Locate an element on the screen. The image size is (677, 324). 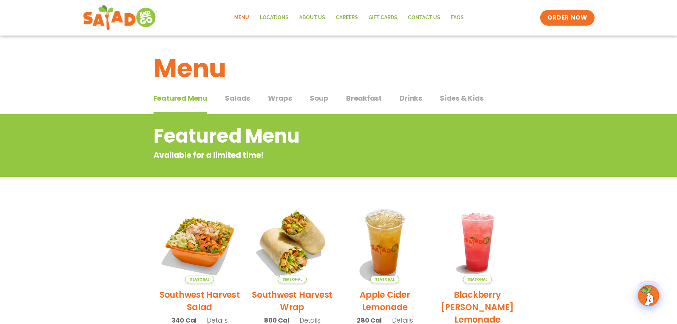
img: Product photo for Apple Cider Lemonade is located at coordinates (385, 242).